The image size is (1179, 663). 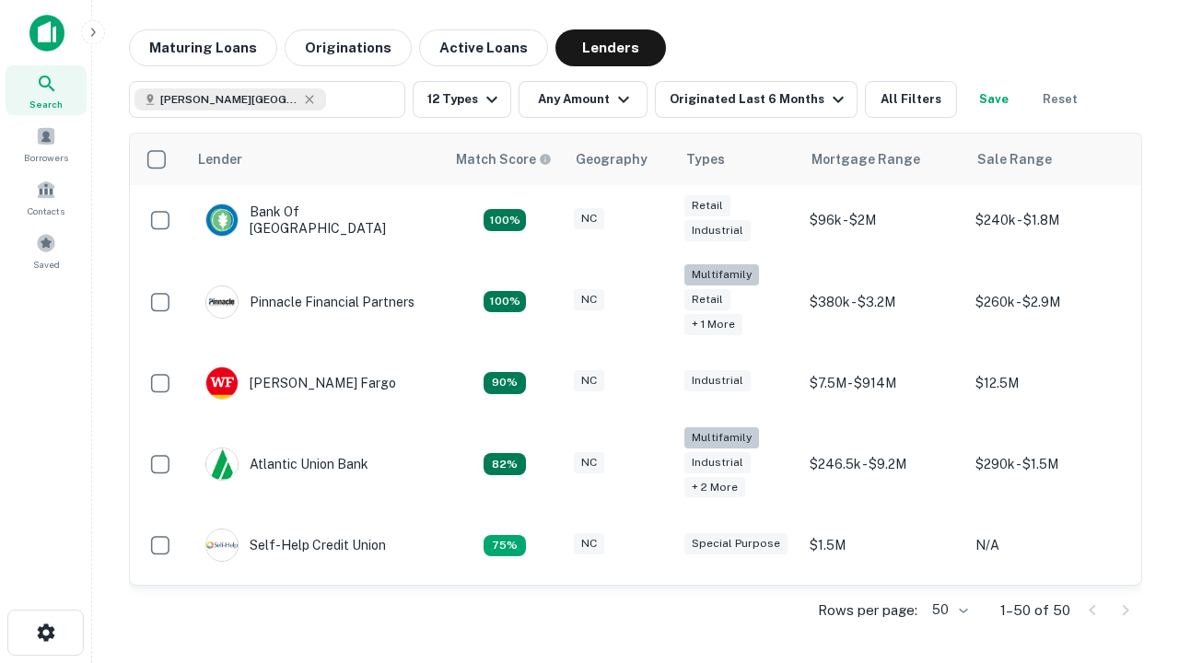 What do you see at coordinates (220, 159) in the screenshot?
I see `div: Lender` at bounding box center [220, 159].